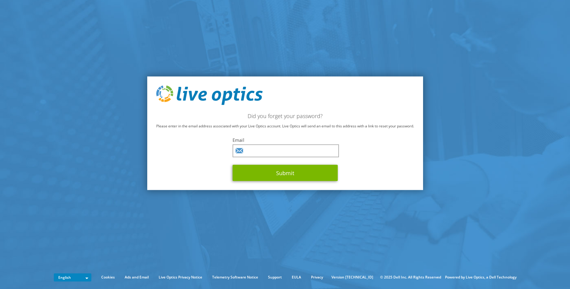 The height and width of the screenshot is (289, 570). I want to click on a: Support, so click(275, 278).